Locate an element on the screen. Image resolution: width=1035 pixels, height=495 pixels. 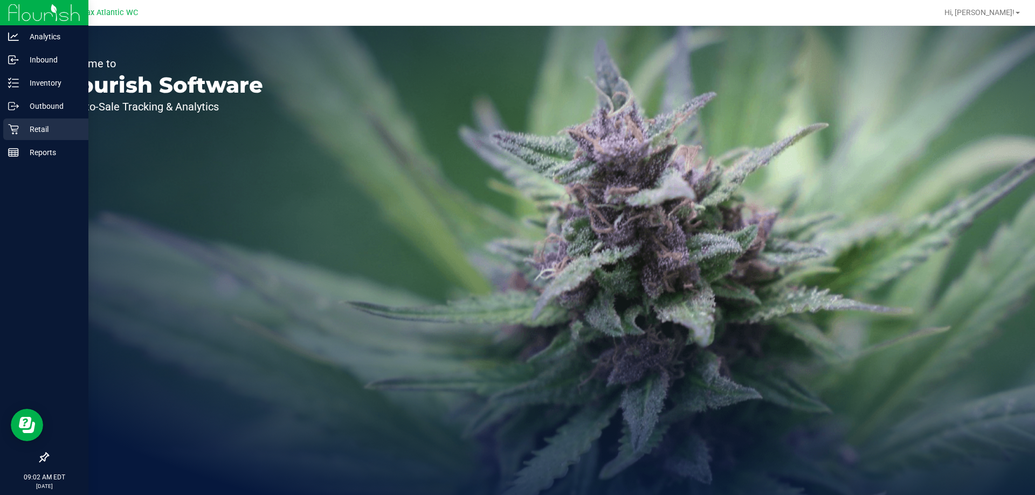
inline-svg: Inbound is located at coordinates (13, 60).